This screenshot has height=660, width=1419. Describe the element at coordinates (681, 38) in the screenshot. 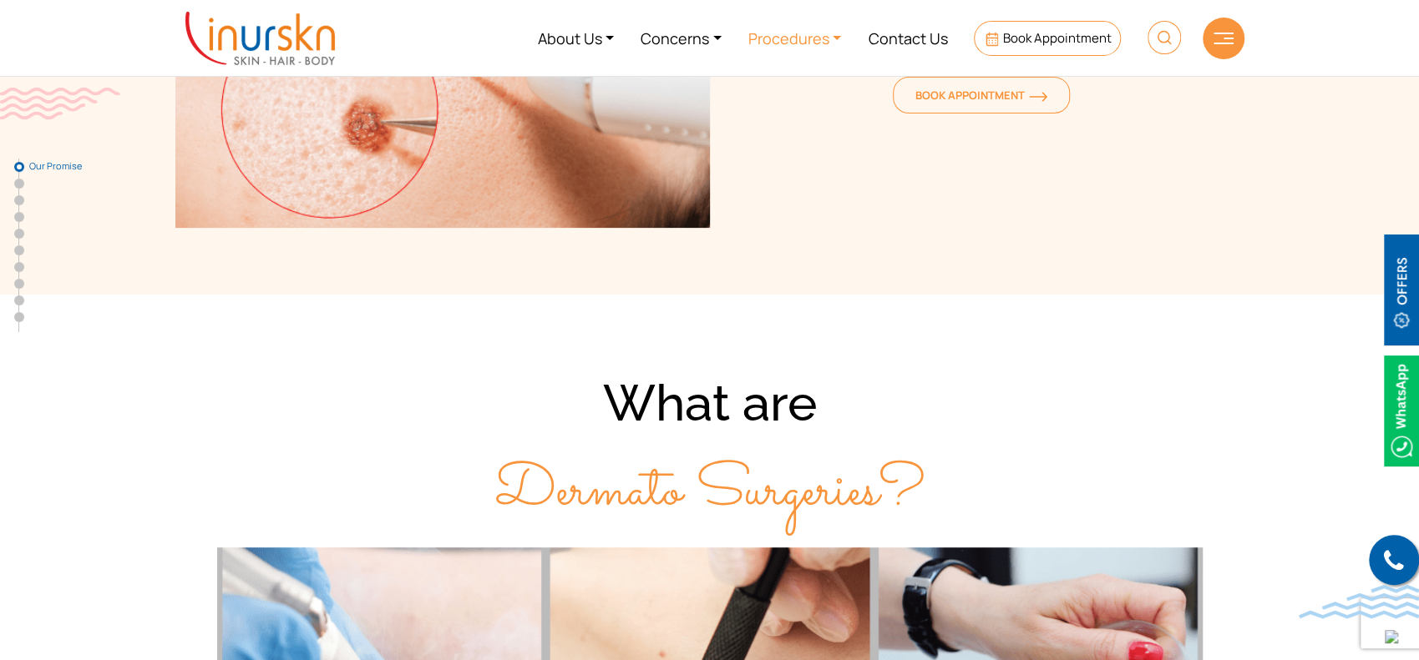

I see `a: Concerns` at that location.